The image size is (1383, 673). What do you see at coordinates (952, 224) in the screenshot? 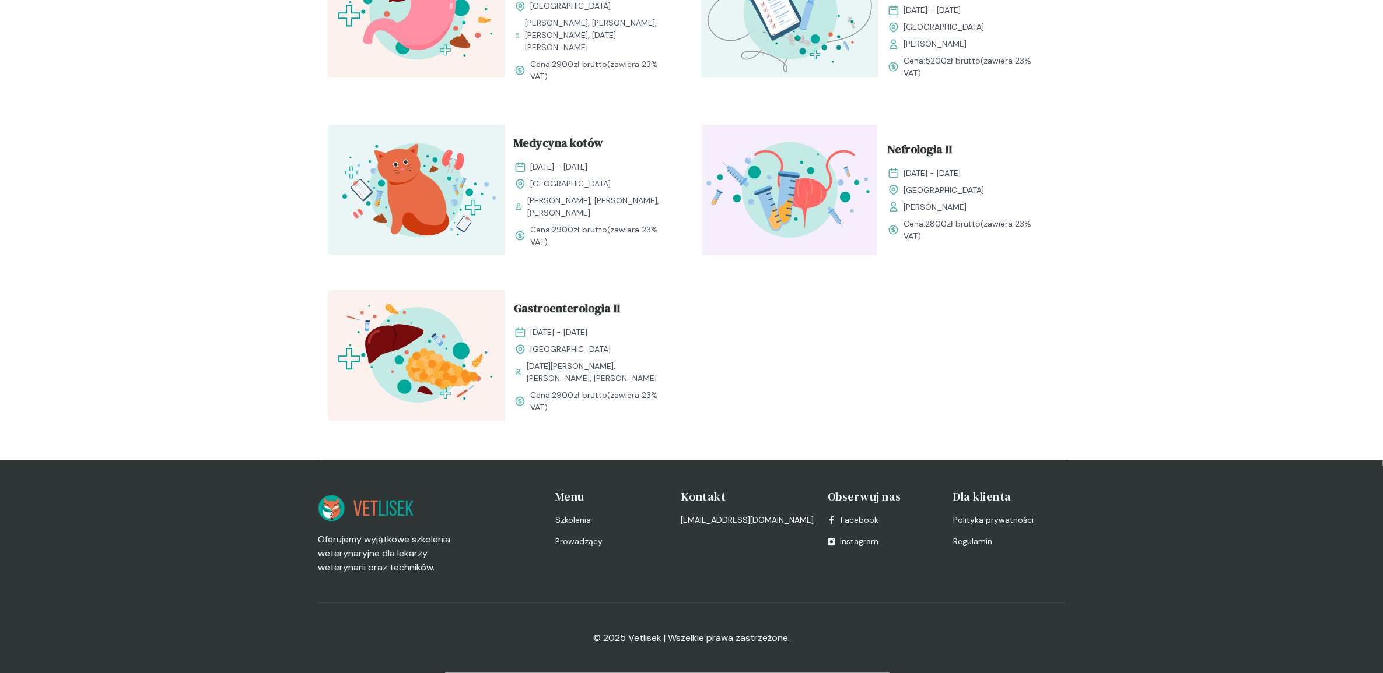
I see `span: 2800 zł brutto` at bounding box center [952, 224].